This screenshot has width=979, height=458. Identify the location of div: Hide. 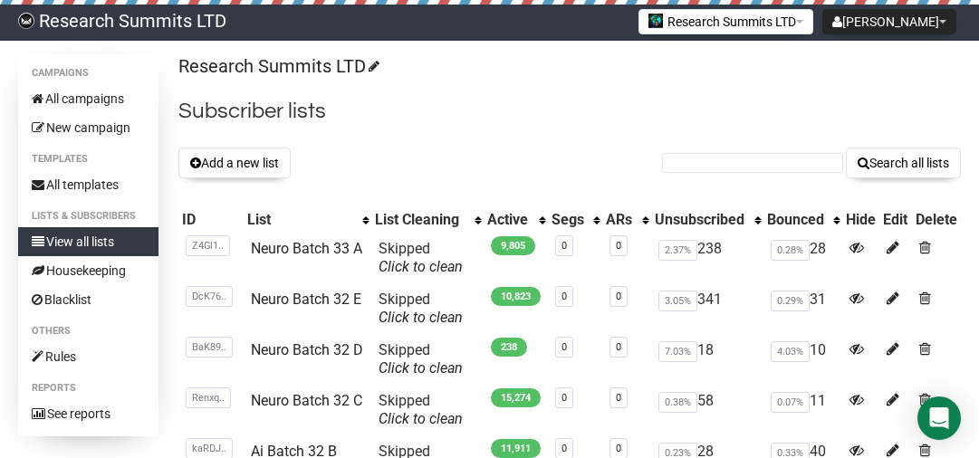
(860, 220).